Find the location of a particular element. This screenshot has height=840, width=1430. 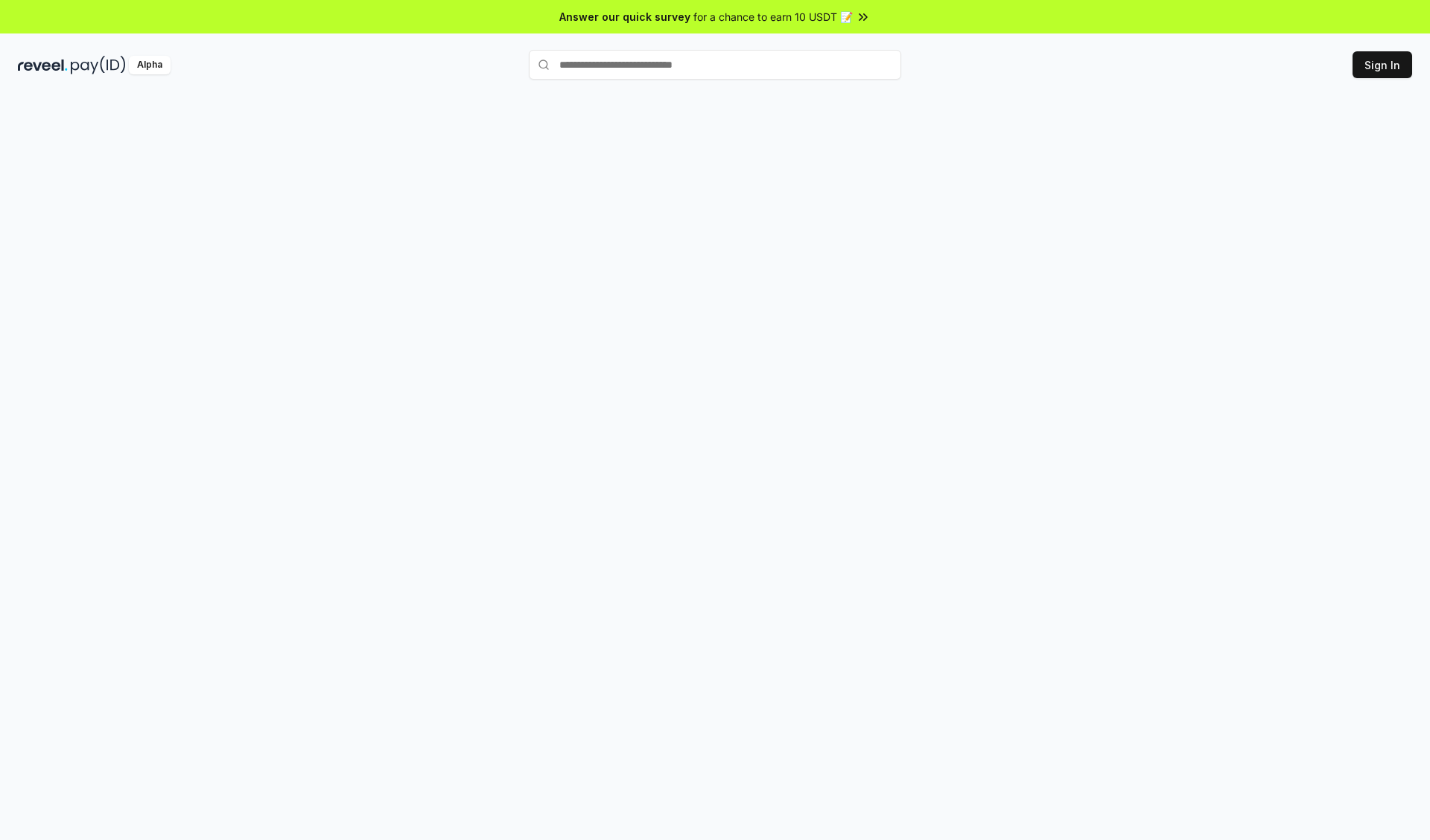

img: reveel_dark is located at coordinates (42, 65).